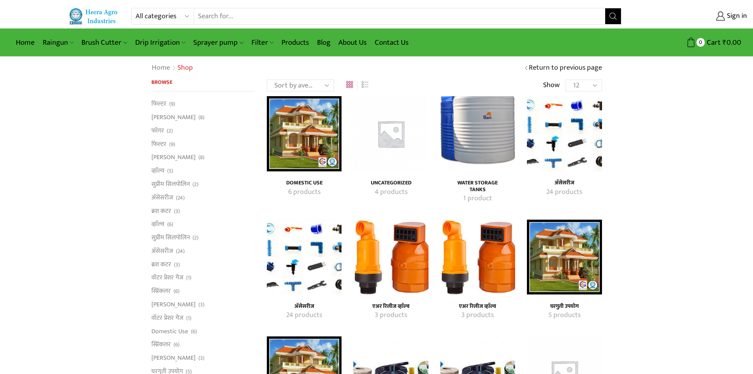  Describe the element at coordinates (565, 68) in the screenshot. I see `a: Return to previous page` at that location.